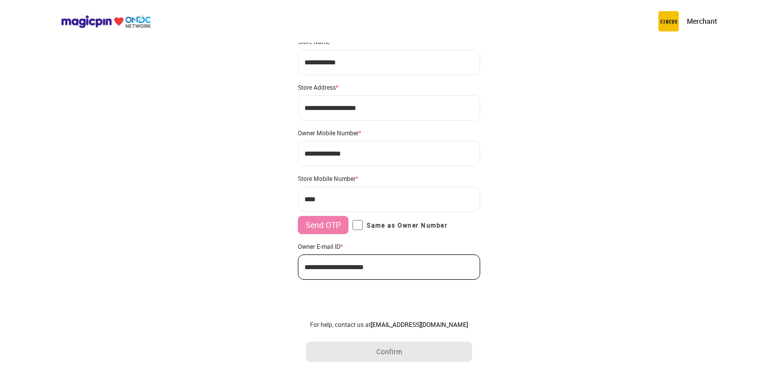 The height and width of the screenshot is (370, 778). I want to click on div: Owner Mobile Number, so click(389, 133).